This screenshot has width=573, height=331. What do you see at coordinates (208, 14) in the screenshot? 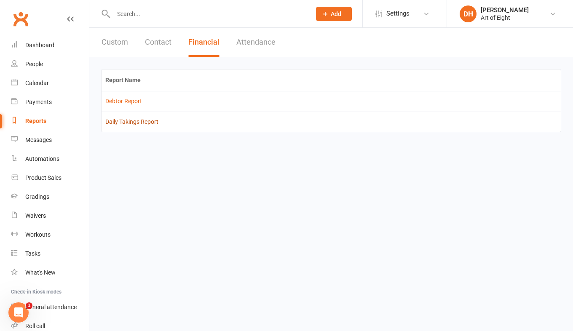
I see `input: Search...` at bounding box center [208, 14].